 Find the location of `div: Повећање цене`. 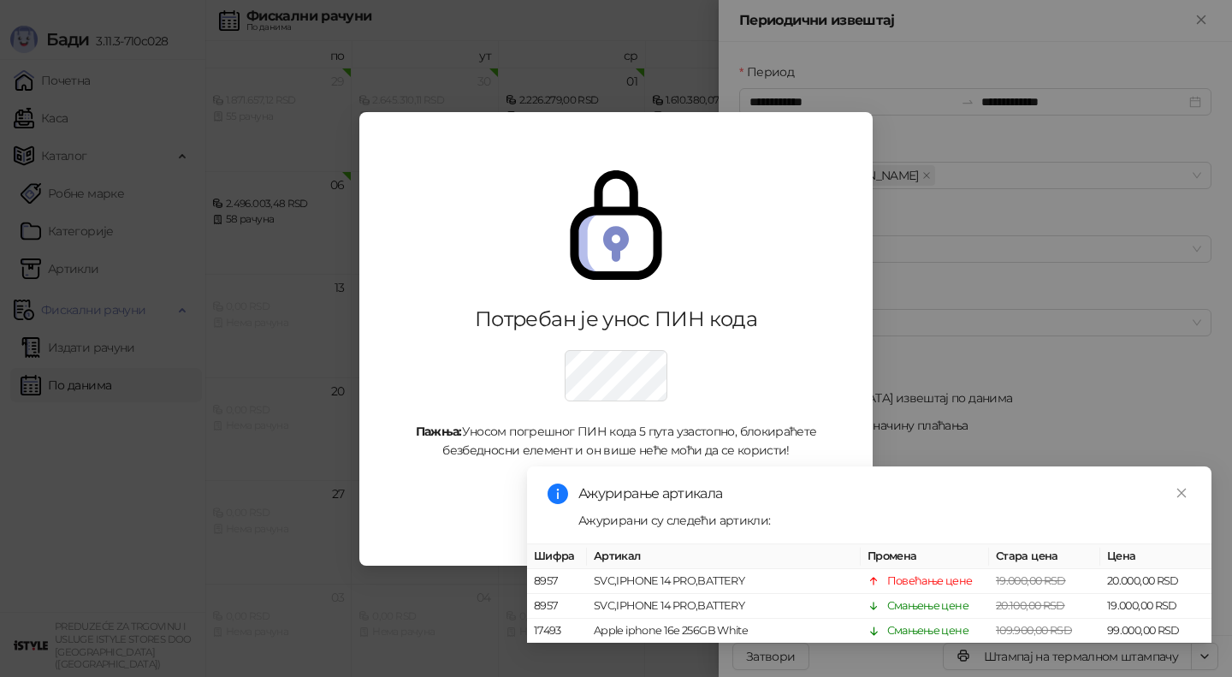

div: Повећање цене is located at coordinates (930, 581).